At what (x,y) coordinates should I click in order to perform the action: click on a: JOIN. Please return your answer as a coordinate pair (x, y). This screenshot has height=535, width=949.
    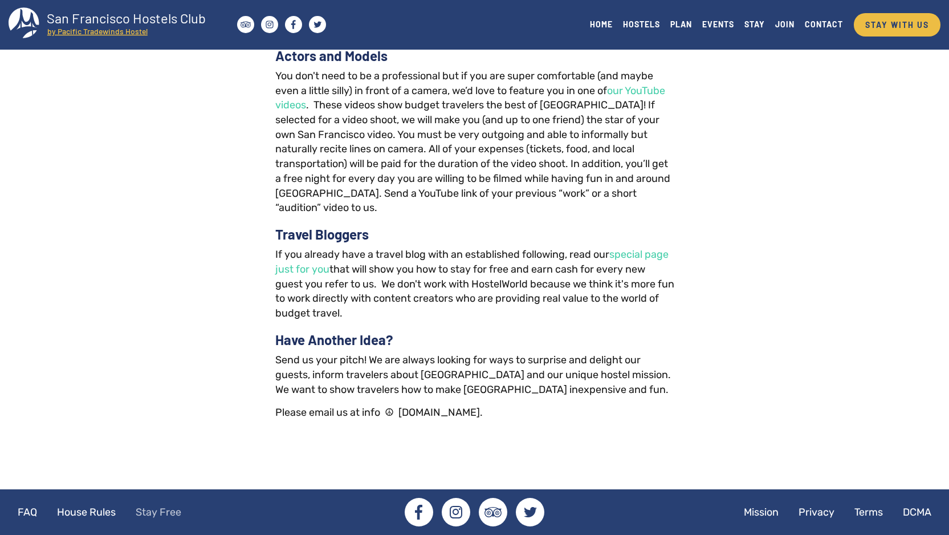
    Looking at the image, I should click on (785, 24).